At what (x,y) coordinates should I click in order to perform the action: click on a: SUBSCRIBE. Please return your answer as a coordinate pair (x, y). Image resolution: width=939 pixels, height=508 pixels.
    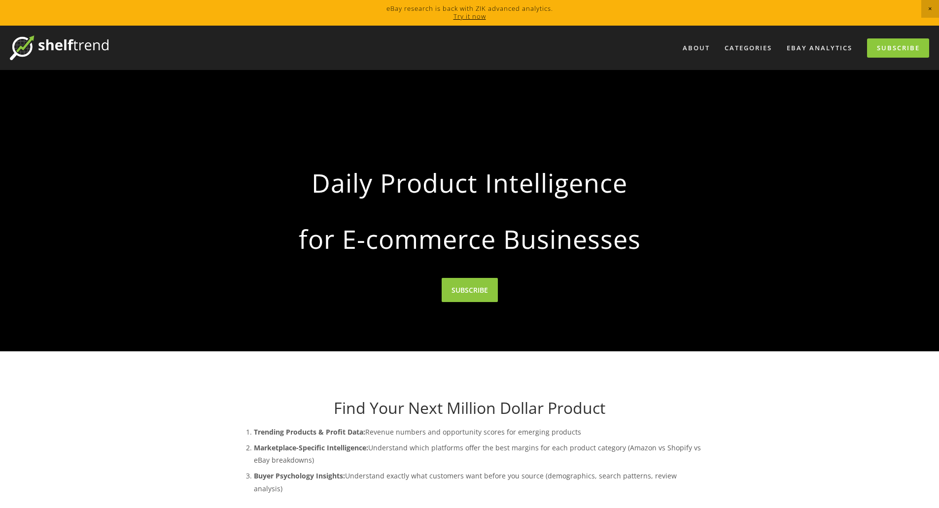
    Looking at the image, I should click on (470, 290).